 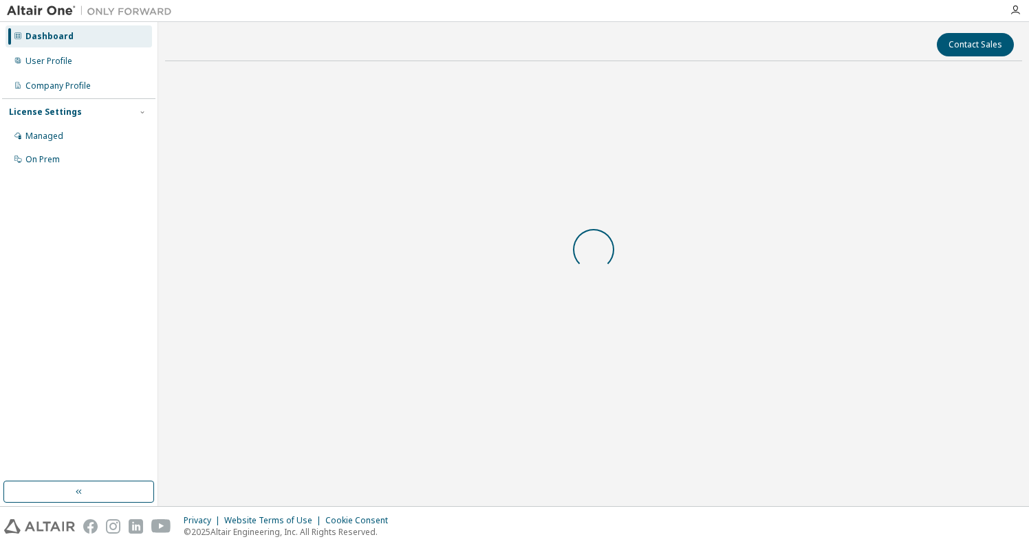 What do you see at coordinates (58, 86) in the screenshot?
I see `div: Company Profile` at bounding box center [58, 86].